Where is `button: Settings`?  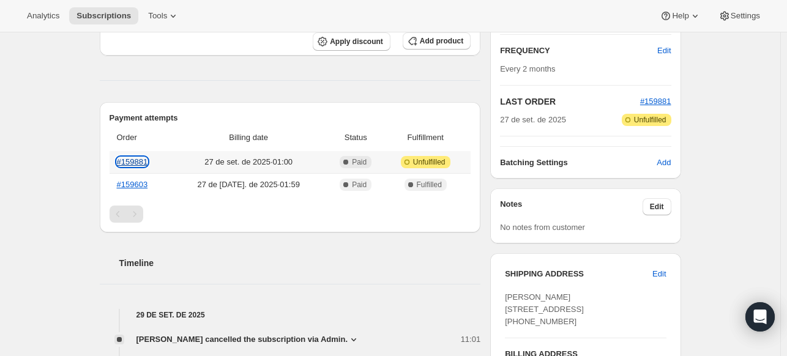
button: Settings is located at coordinates (740, 16).